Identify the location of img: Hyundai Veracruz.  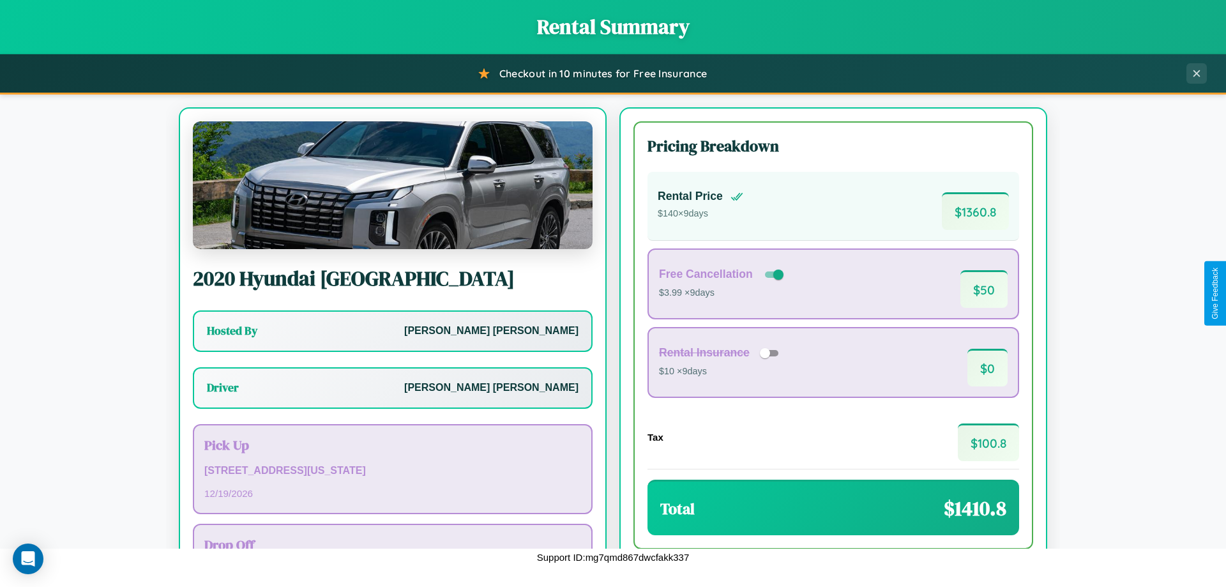
(393, 185).